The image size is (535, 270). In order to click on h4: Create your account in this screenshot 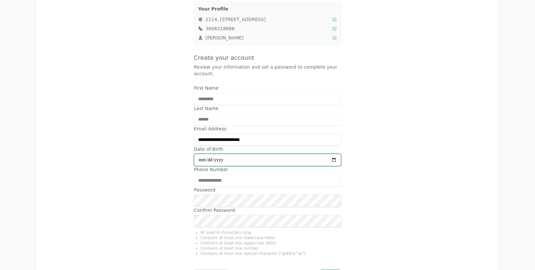, I will do `click(267, 58)`.